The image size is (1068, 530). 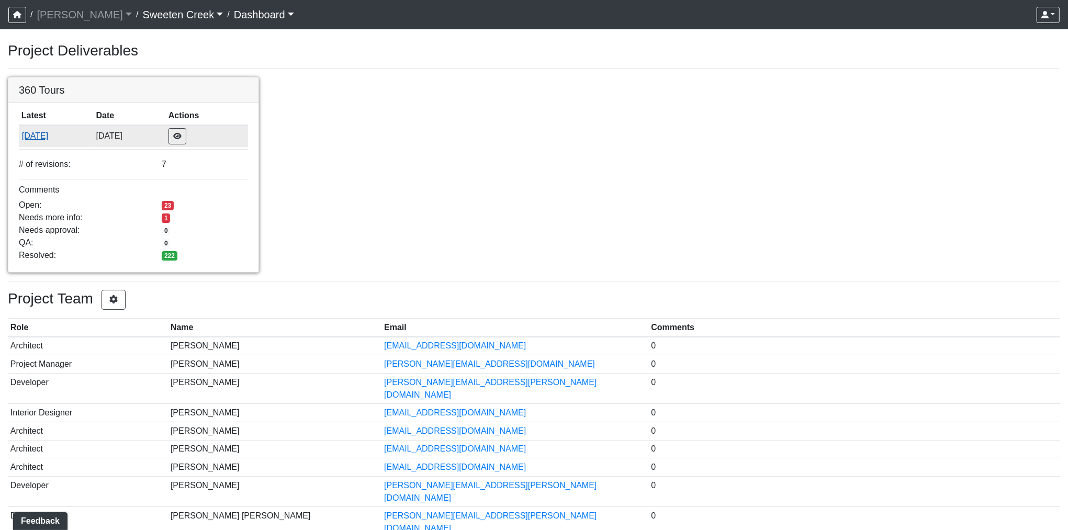 I want to click on a: Dashboard, so click(x=264, y=15).